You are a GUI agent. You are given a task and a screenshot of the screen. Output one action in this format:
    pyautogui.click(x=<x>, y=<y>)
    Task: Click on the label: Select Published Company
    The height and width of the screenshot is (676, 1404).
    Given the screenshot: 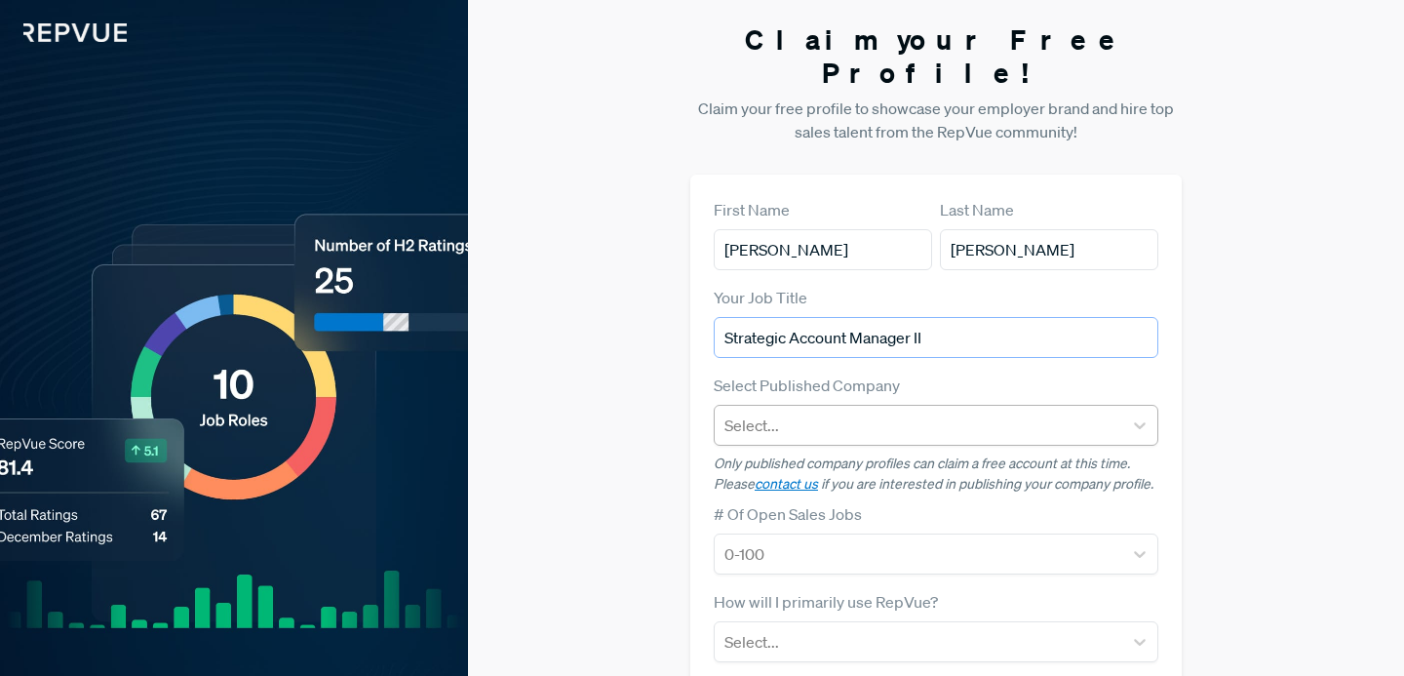 What is the action you would take?
    pyautogui.click(x=807, y=385)
    